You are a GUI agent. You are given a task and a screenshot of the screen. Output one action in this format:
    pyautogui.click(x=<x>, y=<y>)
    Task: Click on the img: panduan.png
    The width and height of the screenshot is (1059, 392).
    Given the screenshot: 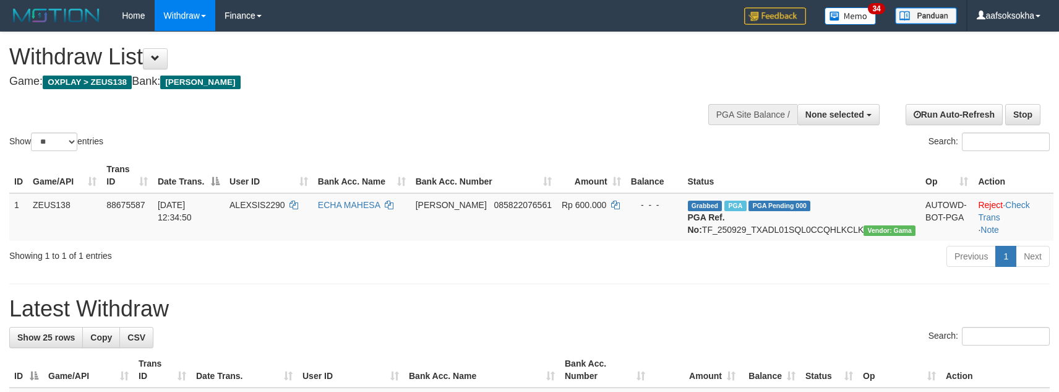 What is the action you would take?
    pyautogui.click(x=926, y=15)
    